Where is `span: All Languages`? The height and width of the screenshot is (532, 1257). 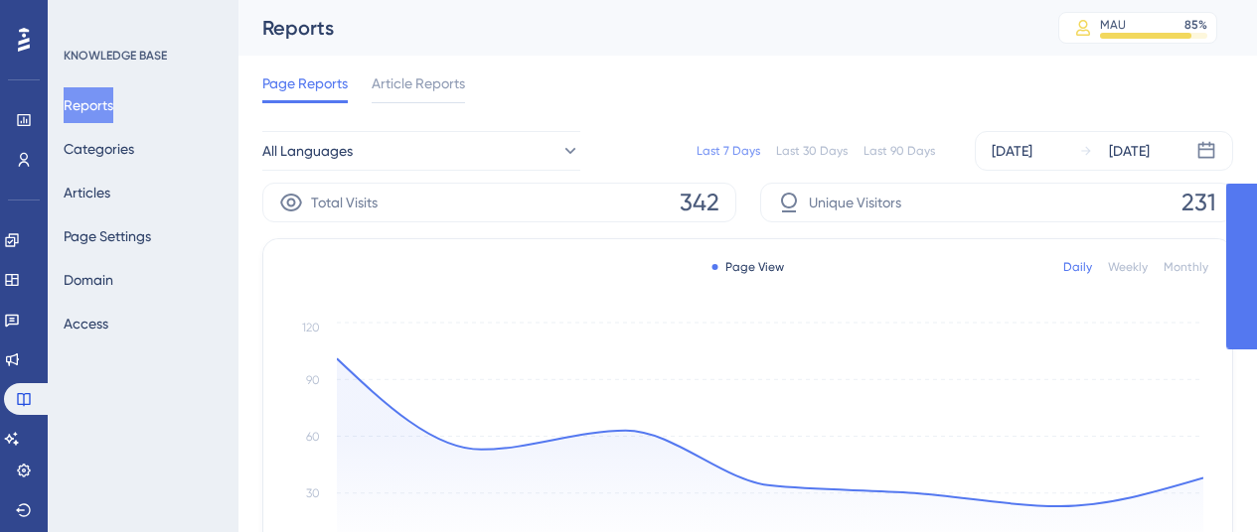
span: All Languages is located at coordinates (307, 151).